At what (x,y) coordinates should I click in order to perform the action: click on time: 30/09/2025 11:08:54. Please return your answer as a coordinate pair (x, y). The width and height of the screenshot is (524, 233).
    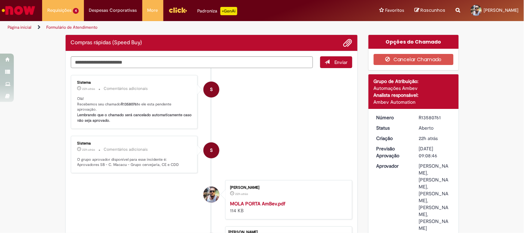
    Looking at the image, I should click on (89, 150).